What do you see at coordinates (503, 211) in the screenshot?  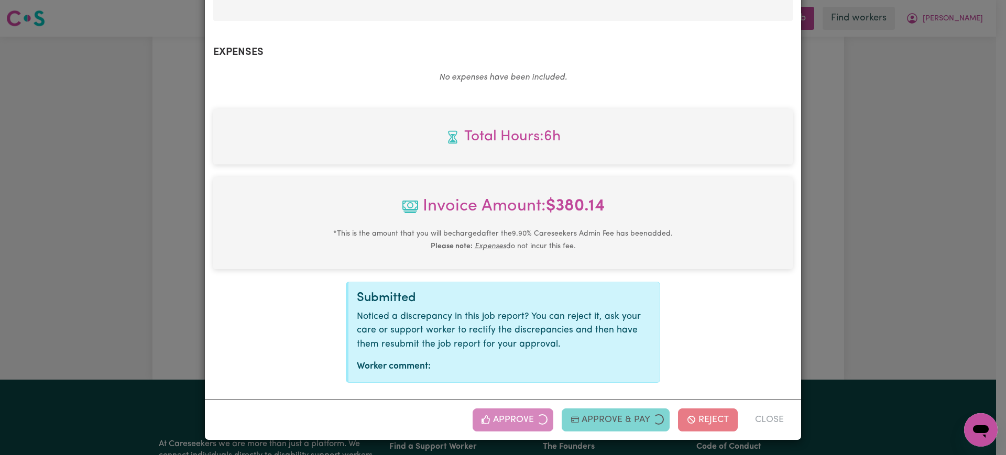 I see `span: Invoice Amount:` at bounding box center [503, 211].